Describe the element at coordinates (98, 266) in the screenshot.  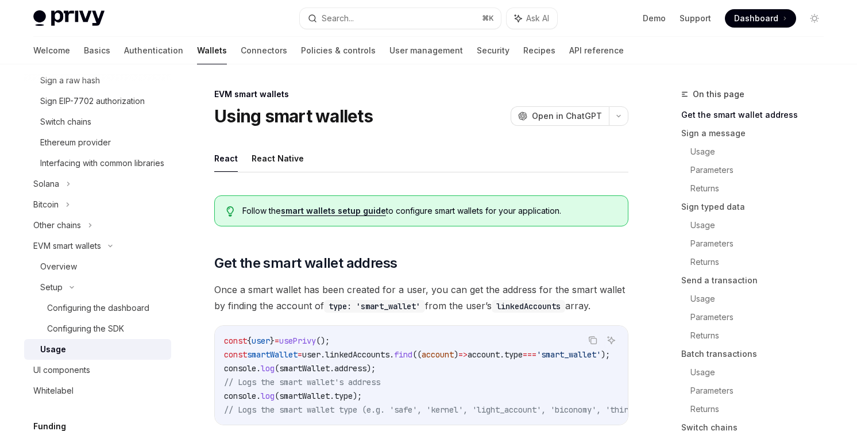
I see `a: Overview` at that location.